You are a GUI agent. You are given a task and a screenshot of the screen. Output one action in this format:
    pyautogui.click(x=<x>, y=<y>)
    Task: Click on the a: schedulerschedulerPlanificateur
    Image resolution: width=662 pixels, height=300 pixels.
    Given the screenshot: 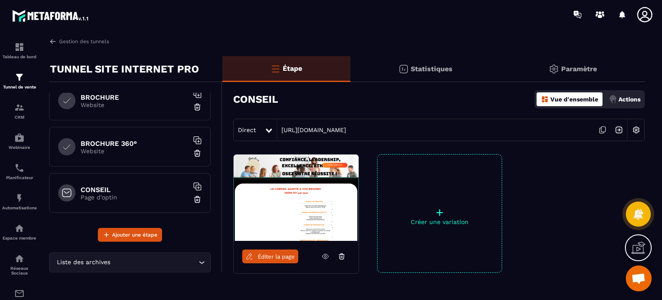 What is the action you would take?
    pyautogui.click(x=19, y=171)
    